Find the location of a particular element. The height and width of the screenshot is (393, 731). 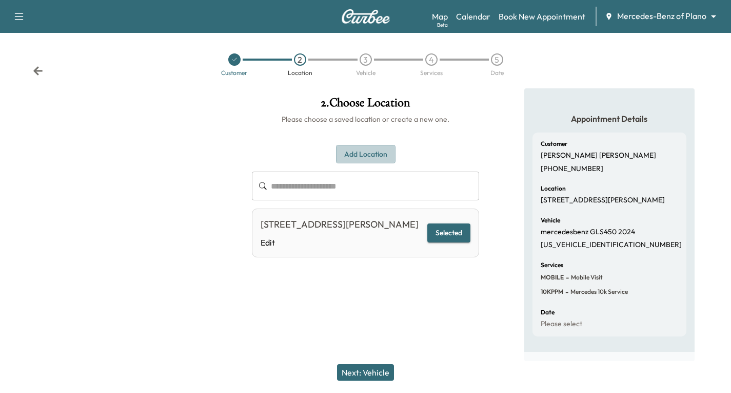

div: Services is located at coordinates (432, 73).